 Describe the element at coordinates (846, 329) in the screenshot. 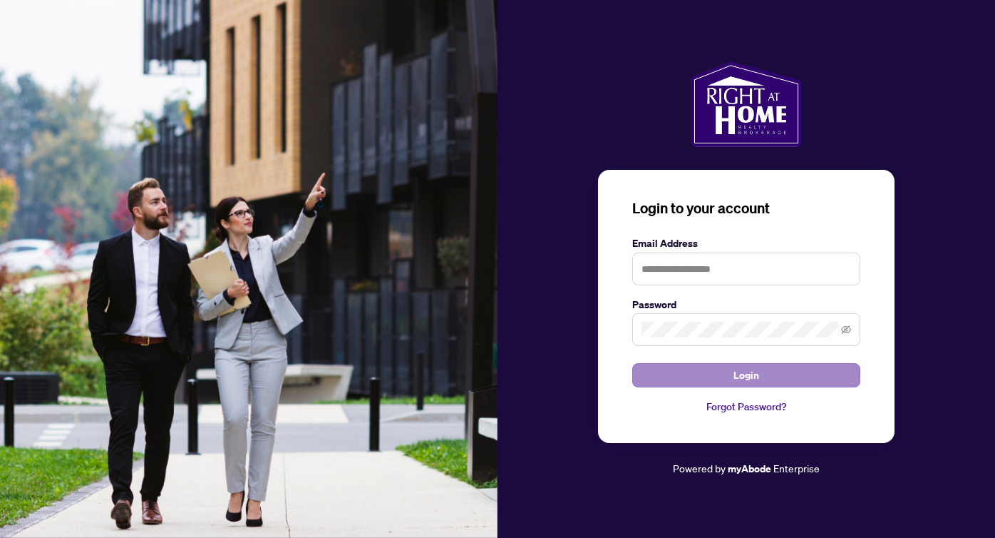

I see `span: eye-invisible` at that location.